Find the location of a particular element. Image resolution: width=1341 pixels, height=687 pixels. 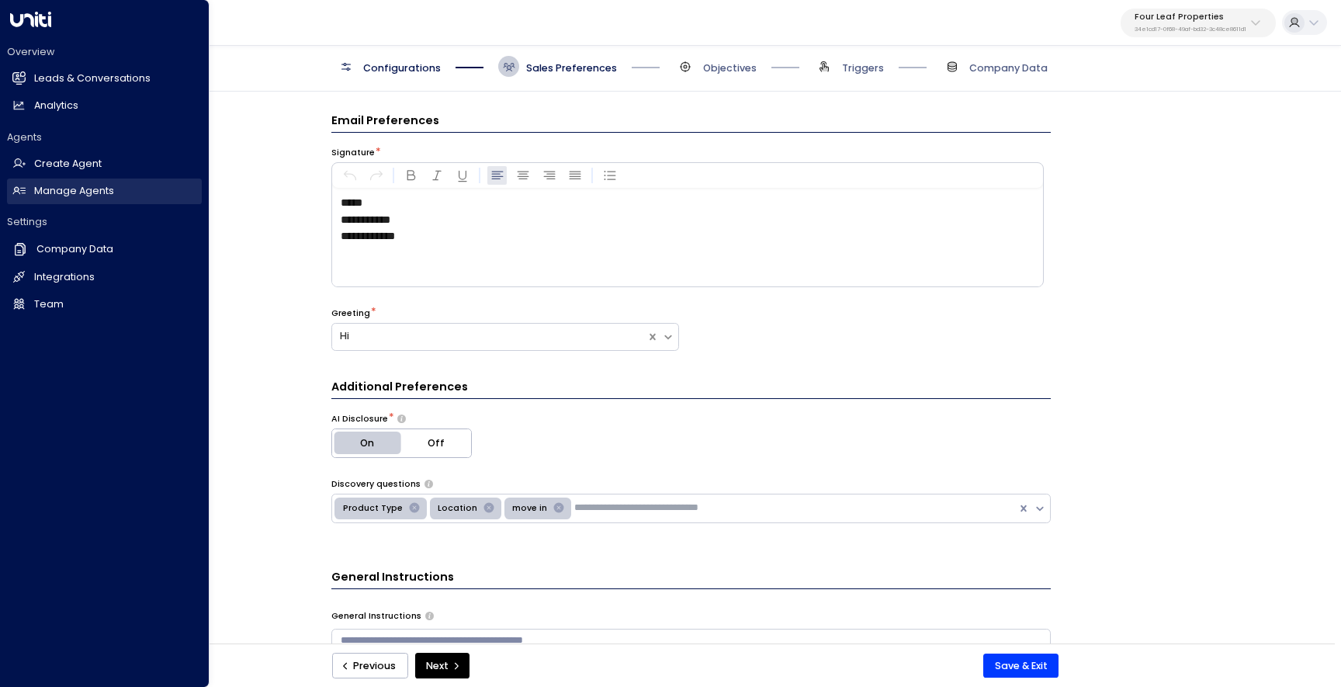

a: Team is located at coordinates (104, 304).